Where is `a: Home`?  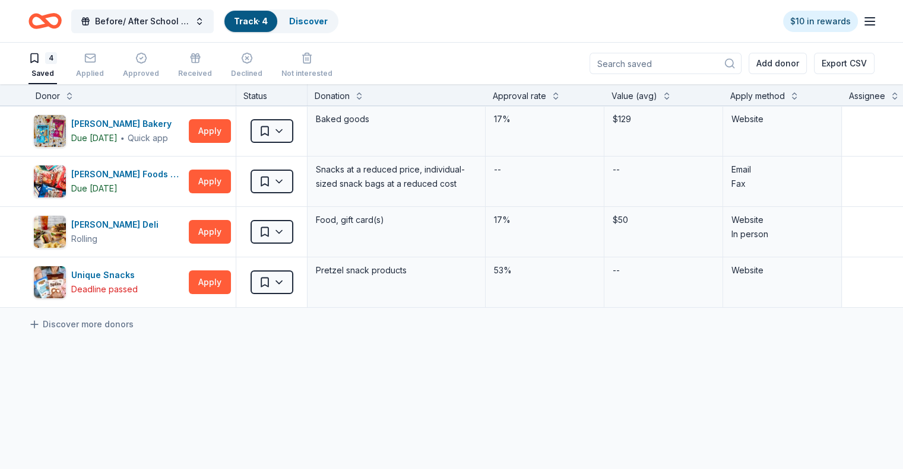 a: Home is located at coordinates (45, 21).